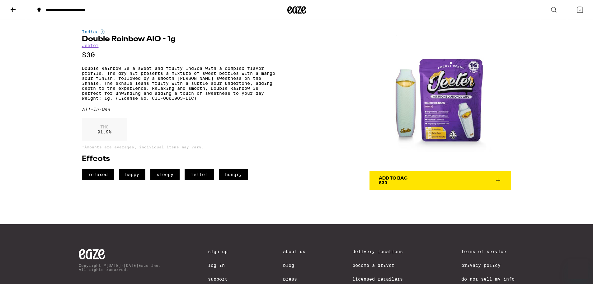 This screenshot has width=593, height=284. What do you see at coordinates (178, 55) in the screenshot?
I see `p: $30` at bounding box center [178, 55].